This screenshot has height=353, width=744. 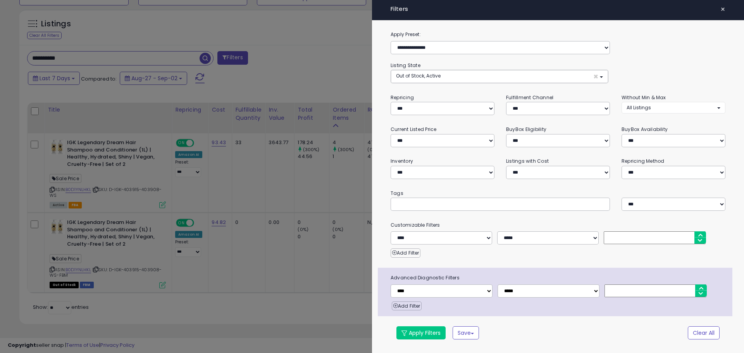 What do you see at coordinates (674, 107) in the screenshot?
I see `button: All Listings` at bounding box center [674, 107].